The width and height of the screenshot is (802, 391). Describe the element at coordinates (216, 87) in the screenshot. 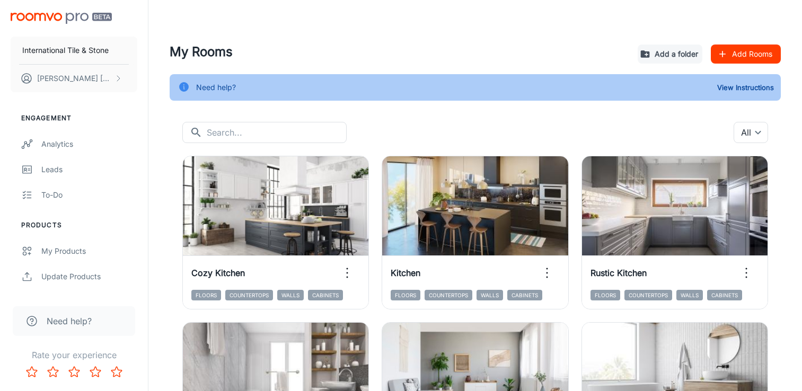

I see `div: Need help?` at that location.